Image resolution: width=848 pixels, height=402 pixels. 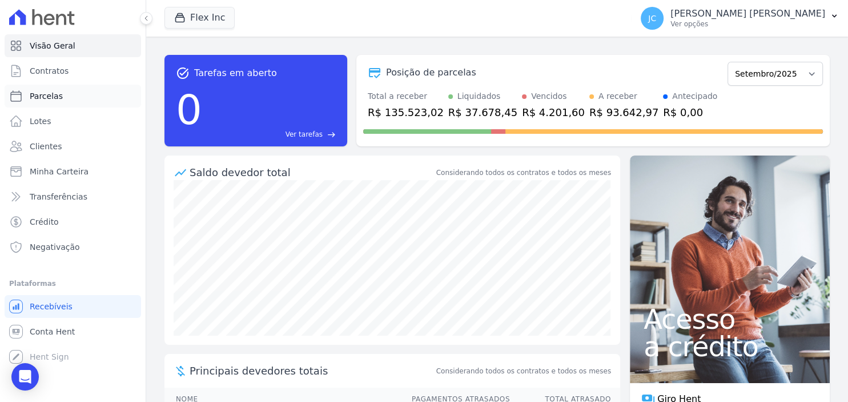 I want to click on a: Recebíveis, so click(x=73, y=306).